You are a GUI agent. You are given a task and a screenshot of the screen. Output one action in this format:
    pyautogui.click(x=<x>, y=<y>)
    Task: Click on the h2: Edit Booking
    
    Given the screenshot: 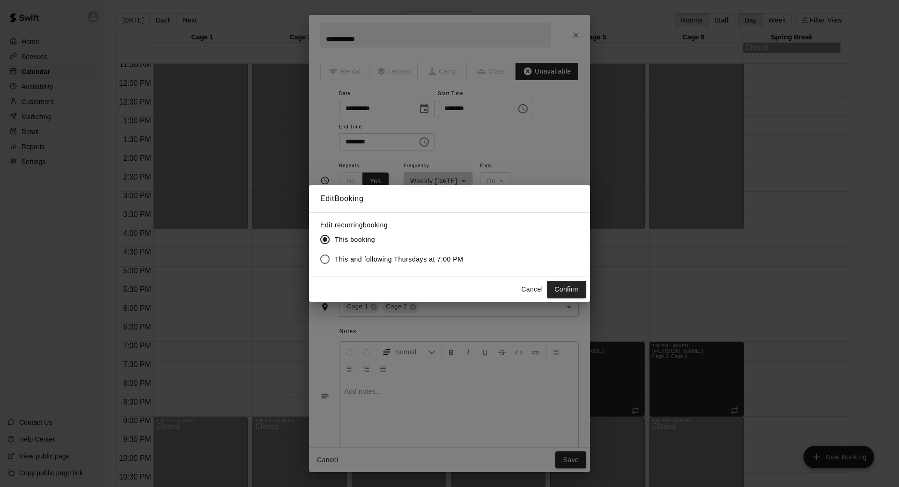 What is the action you would take?
    pyautogui.click(x=450, y=199)
    